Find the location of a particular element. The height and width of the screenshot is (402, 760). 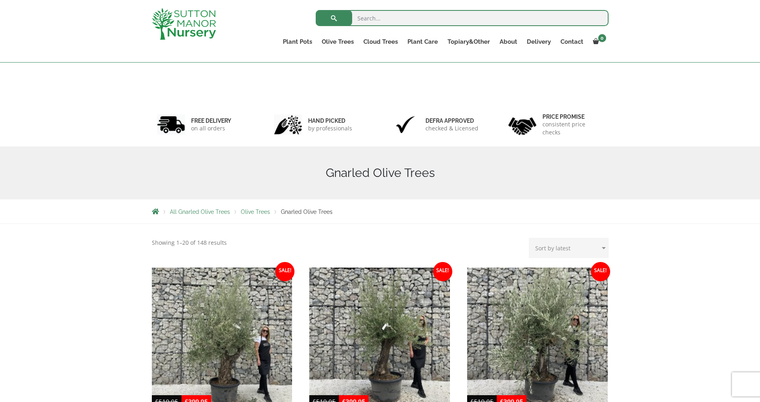

img: 3.jpg is located at coordinates (406, 124).